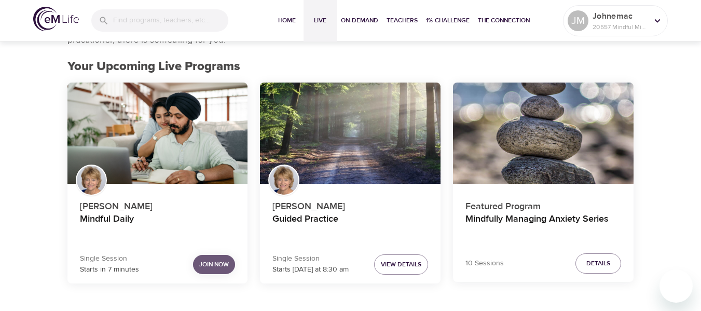  Describe the element at coordinates (485, 263) in the screenshot. I see `p: 10 Sessions` at that location.